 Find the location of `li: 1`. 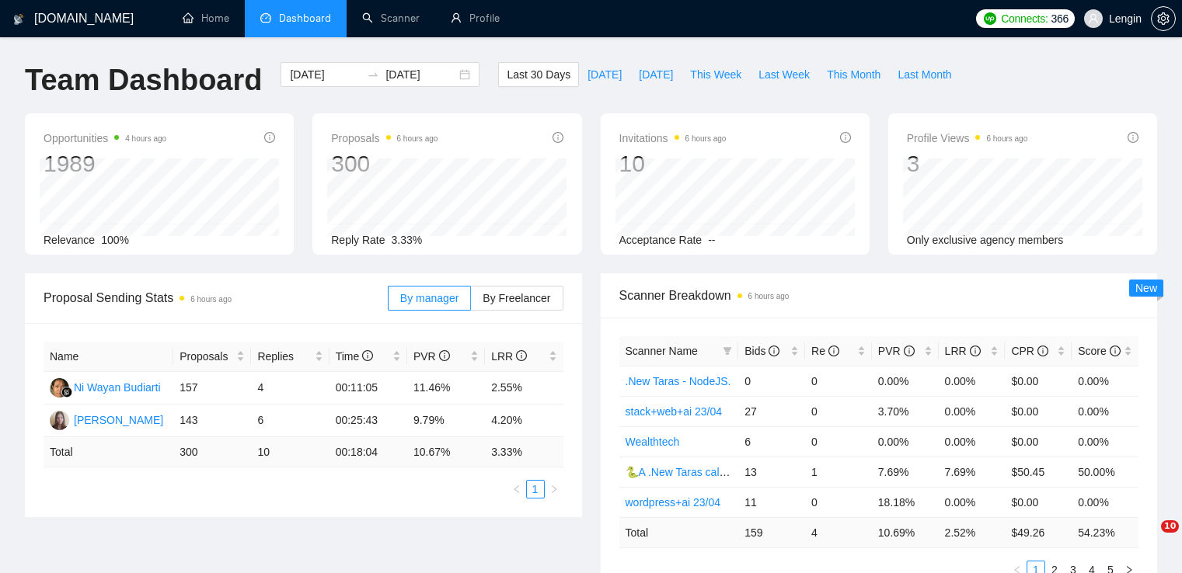

li: 1 is located at coordinates (535, 490).